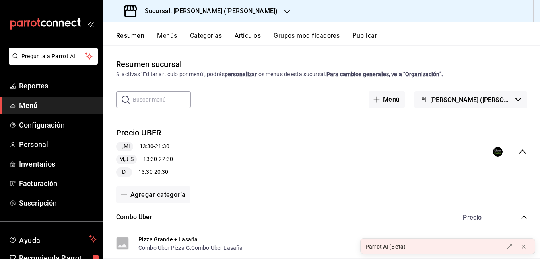 This screenshot has height=259, width=540. Describe the element at coordinates (124, 146) in the screenshot. I see `span: L,Mi` at that location.